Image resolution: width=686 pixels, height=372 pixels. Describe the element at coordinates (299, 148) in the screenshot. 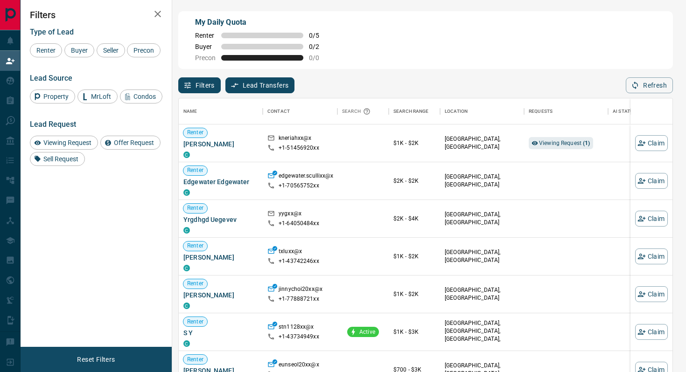

I see `p: +1- 51456920xx` at that location.